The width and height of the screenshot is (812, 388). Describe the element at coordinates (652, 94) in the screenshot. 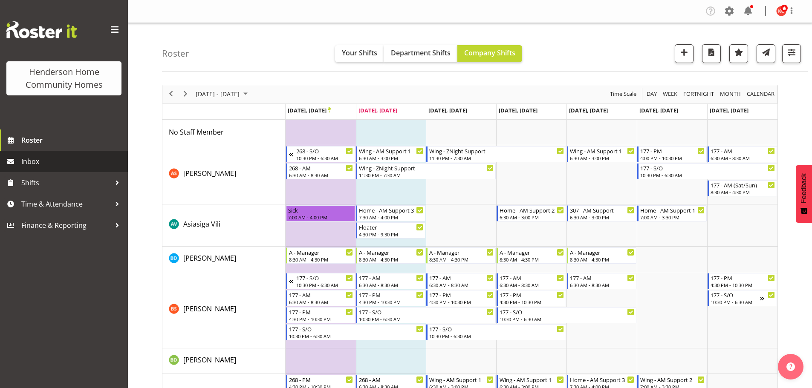

I see `button: Timeline Day` at that location.